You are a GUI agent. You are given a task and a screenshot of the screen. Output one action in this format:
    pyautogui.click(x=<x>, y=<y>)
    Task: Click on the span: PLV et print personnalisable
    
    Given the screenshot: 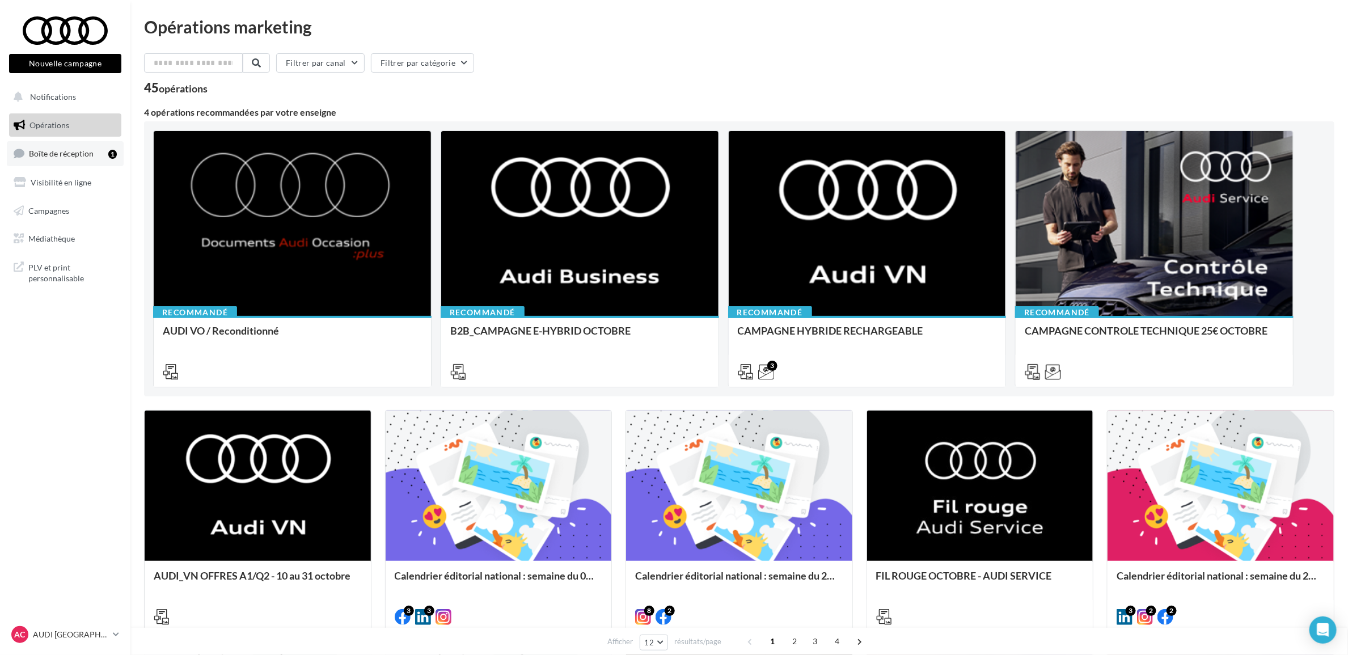 What is the action you would take?
    pyautogui.click(x=73, y=272)
    